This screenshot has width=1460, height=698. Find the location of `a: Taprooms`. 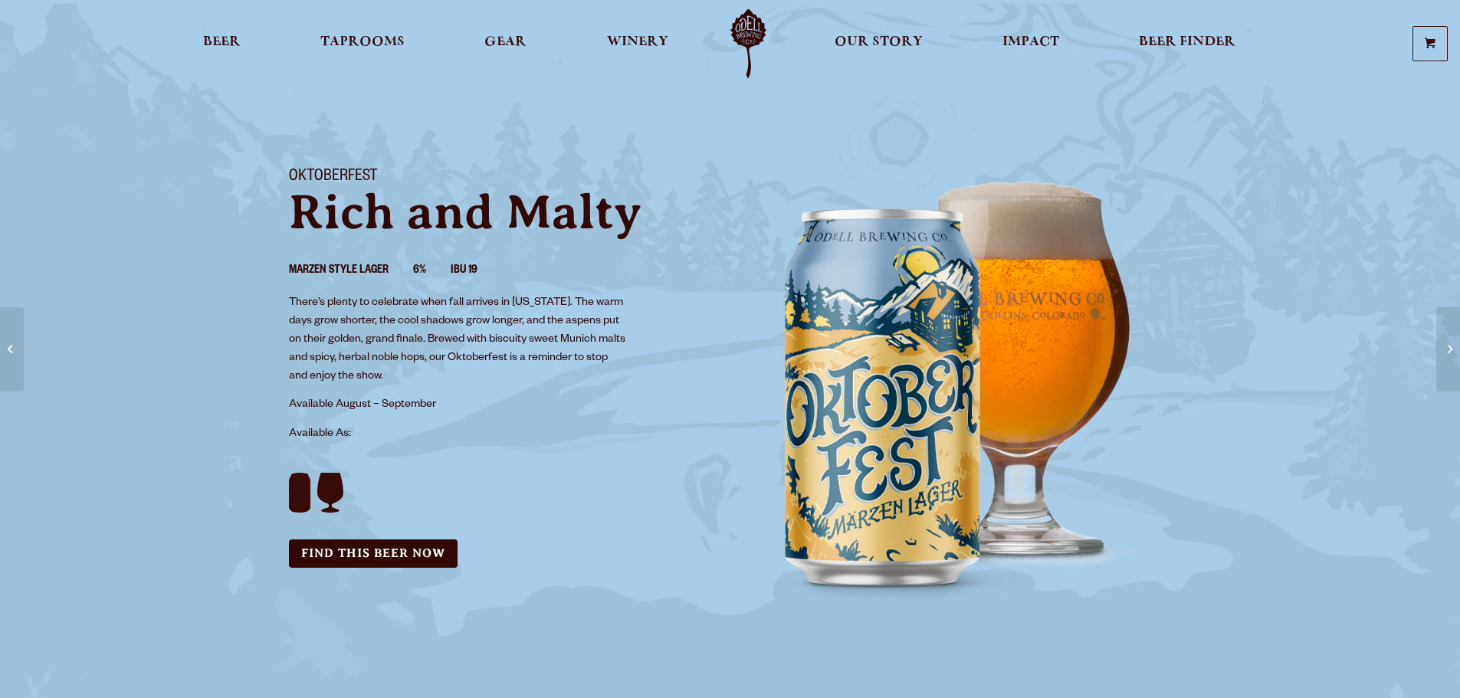

a: Taprooms is located at coordinates (363, 44).